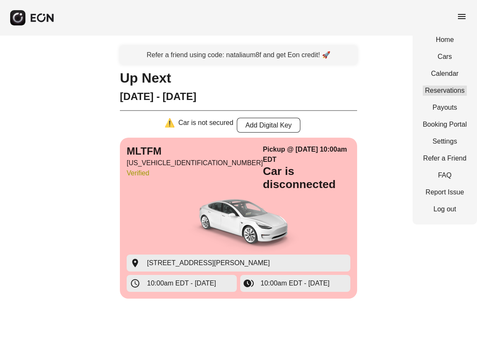 This screenshot has width=477, height=352. I want to click on a: Payouts, so click(445, 108).